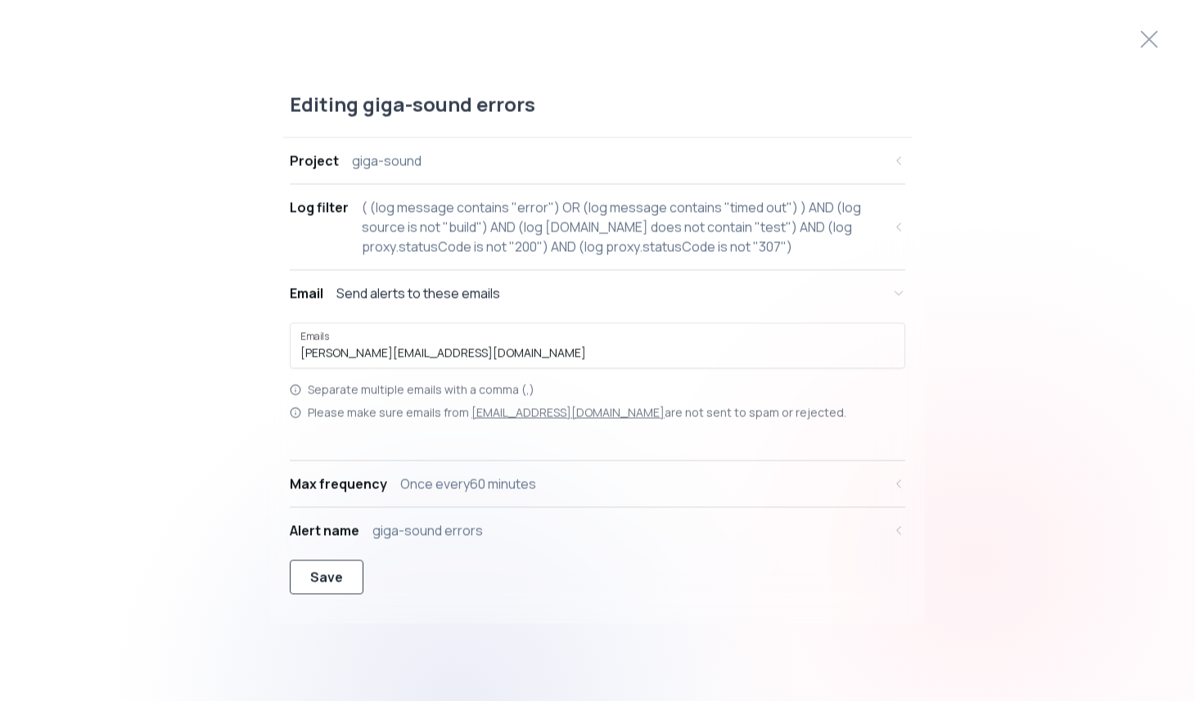 This screenshot has height=701, width=1195. Describe the element at coordinates (327, 577) in the screenshot. I see `div: Save` at that location.